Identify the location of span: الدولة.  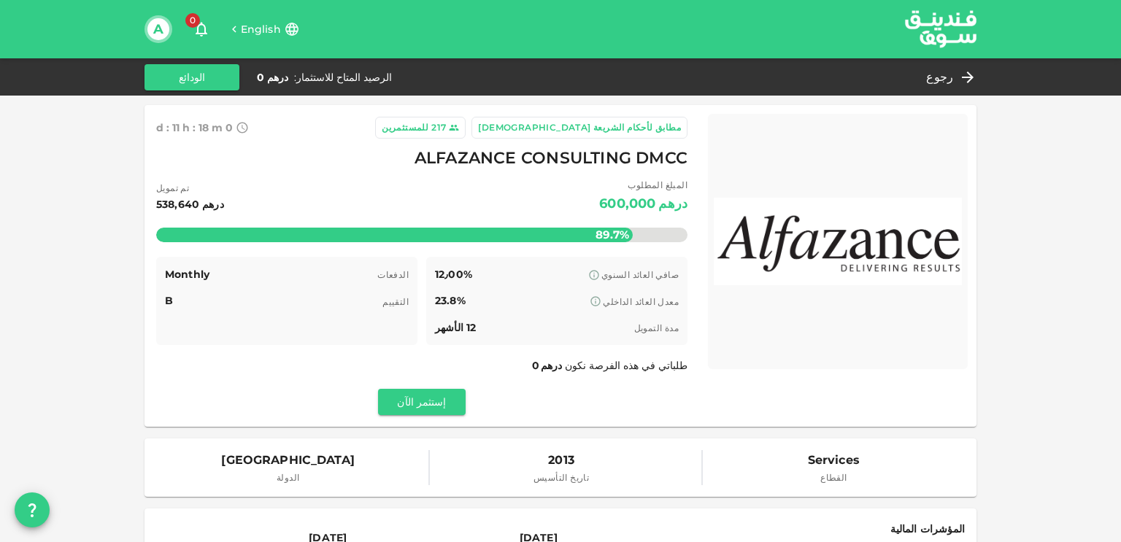
(288, 478).